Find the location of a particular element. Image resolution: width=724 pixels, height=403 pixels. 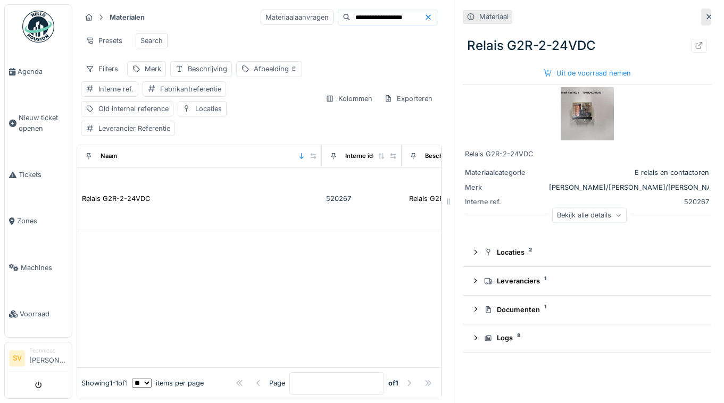

div: Showing 1 - 1 of 1 is located at coordinates (104, 383).